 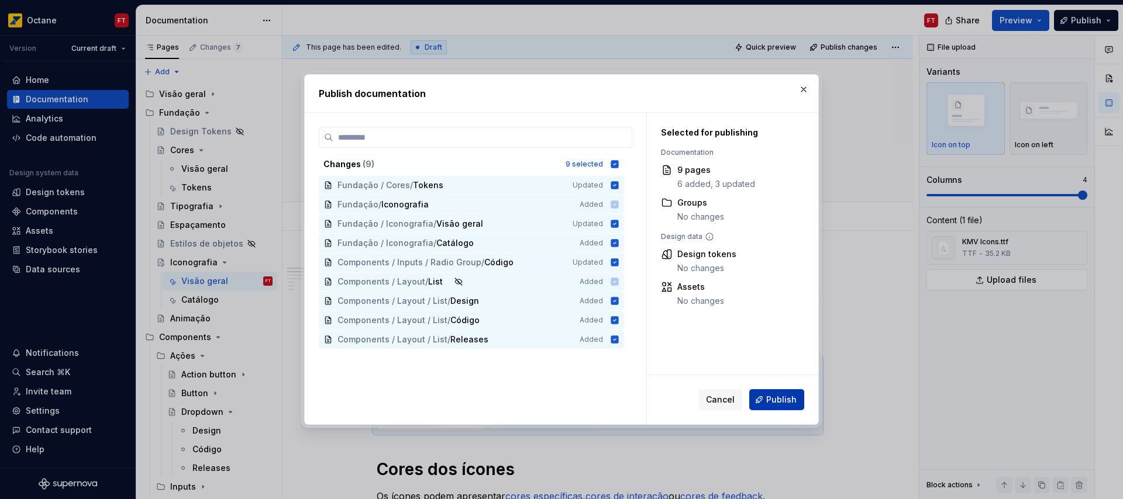 What do you see at coordinates (716, 170) in the screenshot?
I see `div: 9 pages` at bounding box center [716, 170].